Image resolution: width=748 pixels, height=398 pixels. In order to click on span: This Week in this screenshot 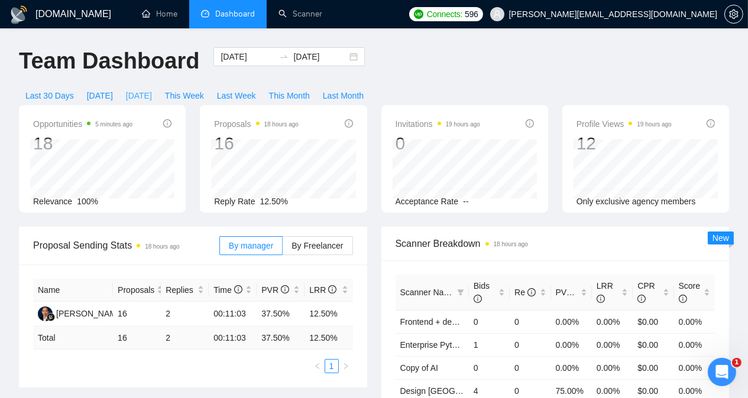, I will do `click(184, 96)`.